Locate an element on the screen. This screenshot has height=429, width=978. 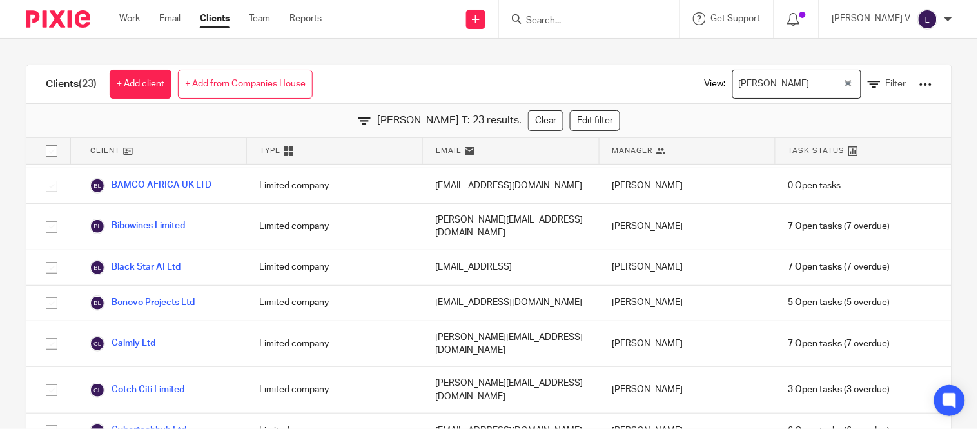
a: Clear is located at coordinates (545, 121).